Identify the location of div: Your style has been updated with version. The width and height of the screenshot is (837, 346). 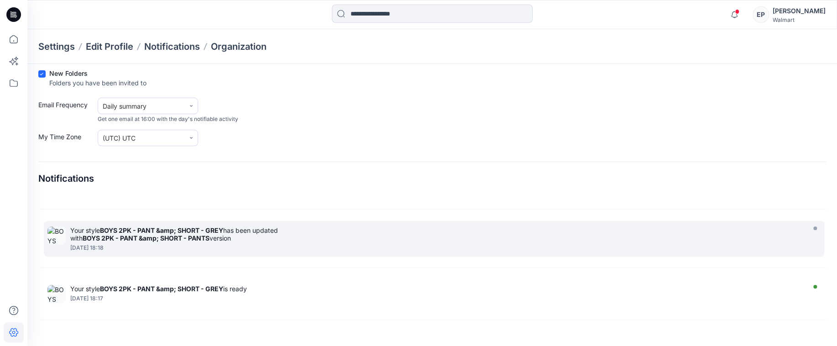
(436, 234).